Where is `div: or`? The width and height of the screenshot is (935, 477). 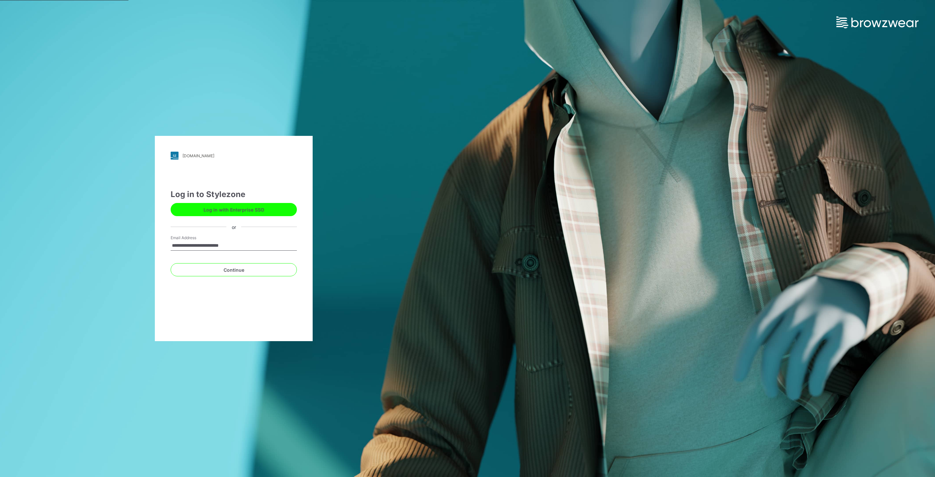
div: or is located at coordinates (234, 227).